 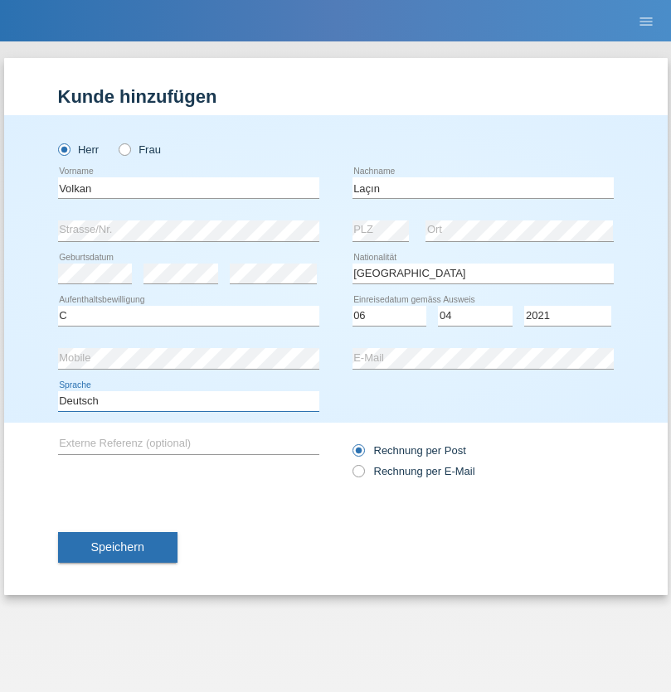 I want to click on input: Rechnung per Post, so click(x=357, y=454).